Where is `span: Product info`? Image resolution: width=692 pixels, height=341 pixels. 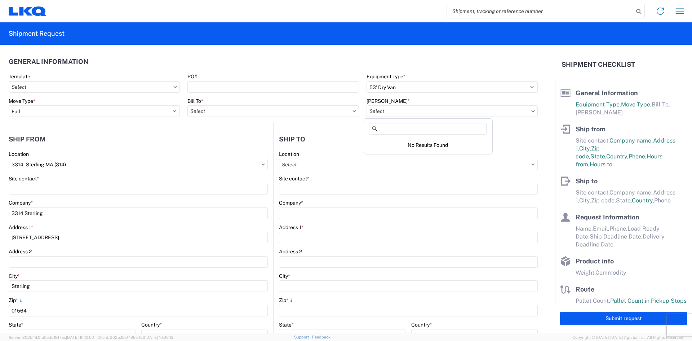 span: Product info is located at coordinates (595, 261).